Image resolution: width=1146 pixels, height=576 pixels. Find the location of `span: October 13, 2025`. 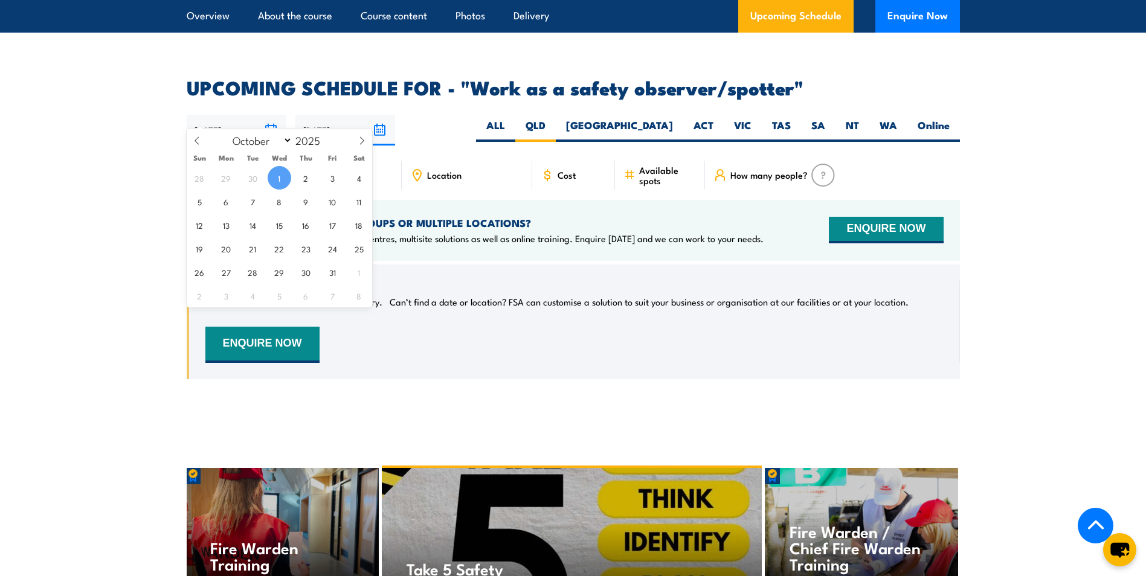

span: October 13, 2025 is located at coordinates (226, 225).